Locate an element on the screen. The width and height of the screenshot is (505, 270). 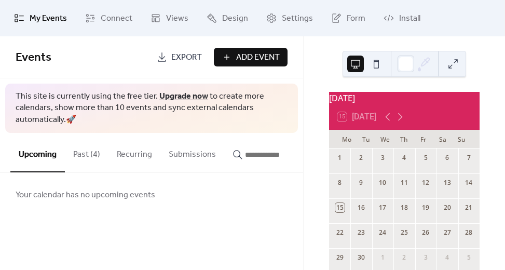
div: 10 is located at coordinates (383, 183).